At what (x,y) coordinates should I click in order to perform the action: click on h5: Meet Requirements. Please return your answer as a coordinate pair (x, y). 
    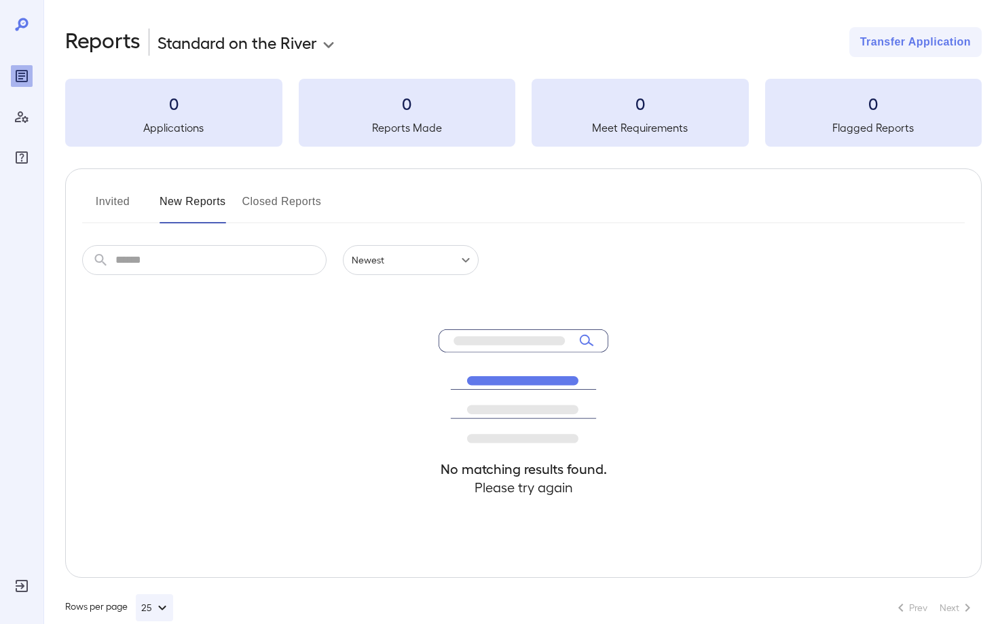
    Looking at the image, I should click on (640, 128).